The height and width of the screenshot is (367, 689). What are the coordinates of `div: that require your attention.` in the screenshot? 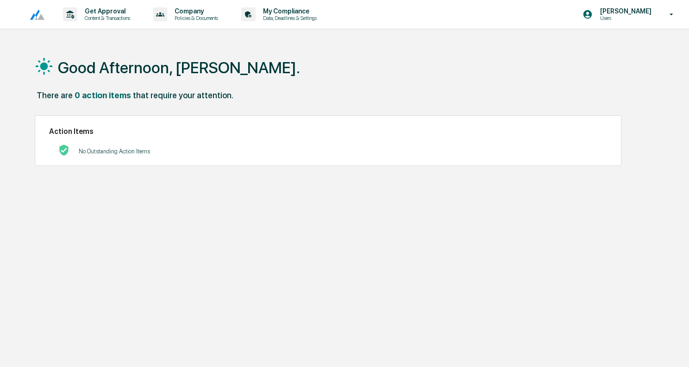 It's located at (183, 95).